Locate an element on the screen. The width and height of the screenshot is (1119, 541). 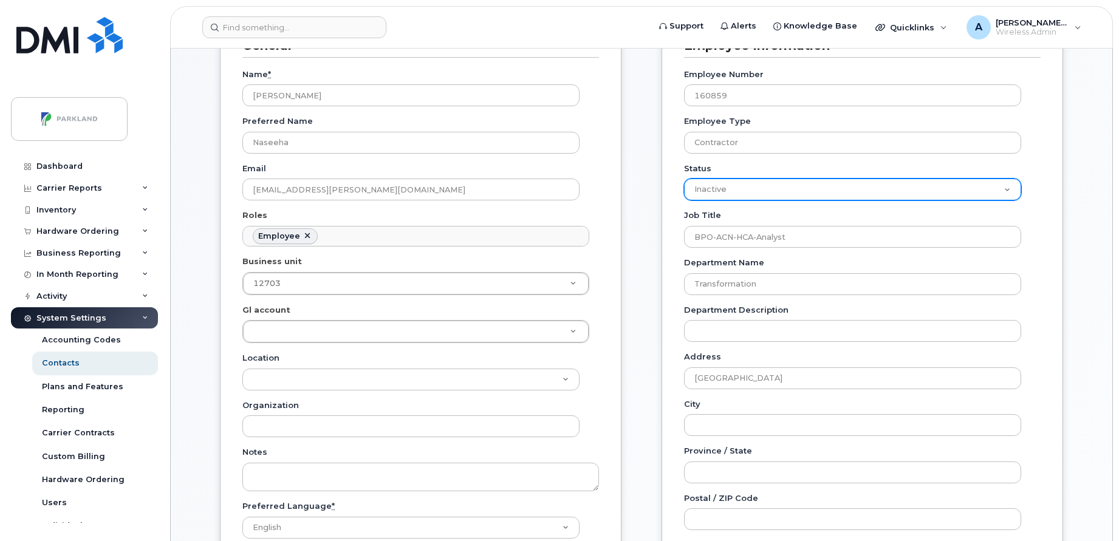
span: Alerts is located at coordinates (744, 26).